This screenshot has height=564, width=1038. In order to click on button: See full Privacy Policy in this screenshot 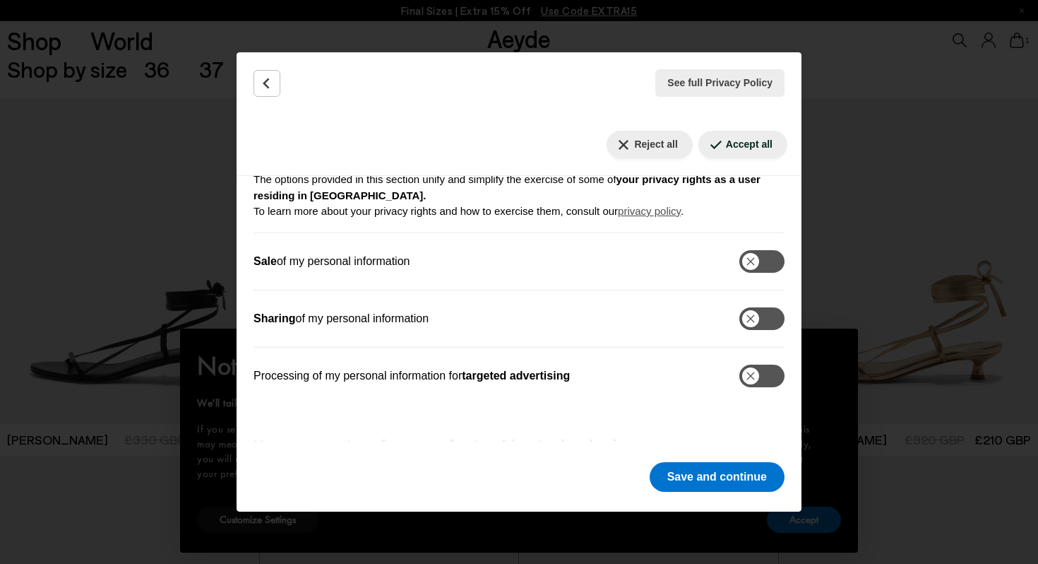, I will do `click(720, 83)`.